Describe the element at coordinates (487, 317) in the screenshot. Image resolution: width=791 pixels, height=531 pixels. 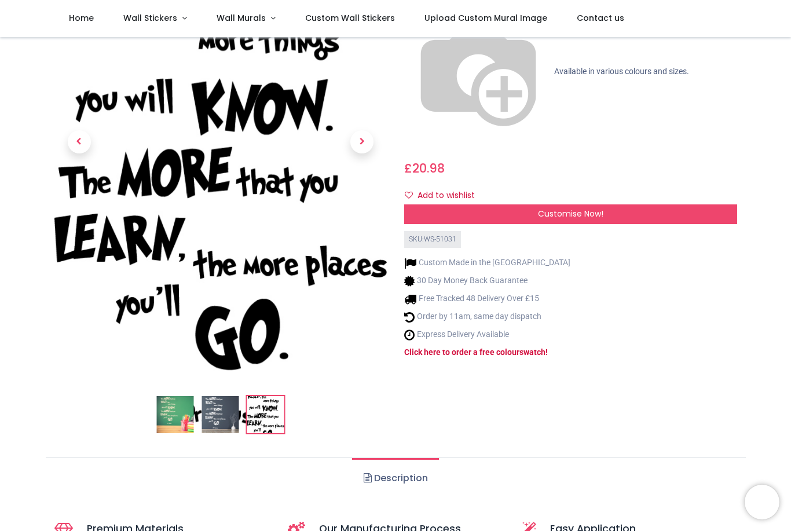
I see `li: Order by 11am, same day dispatch` at that location.